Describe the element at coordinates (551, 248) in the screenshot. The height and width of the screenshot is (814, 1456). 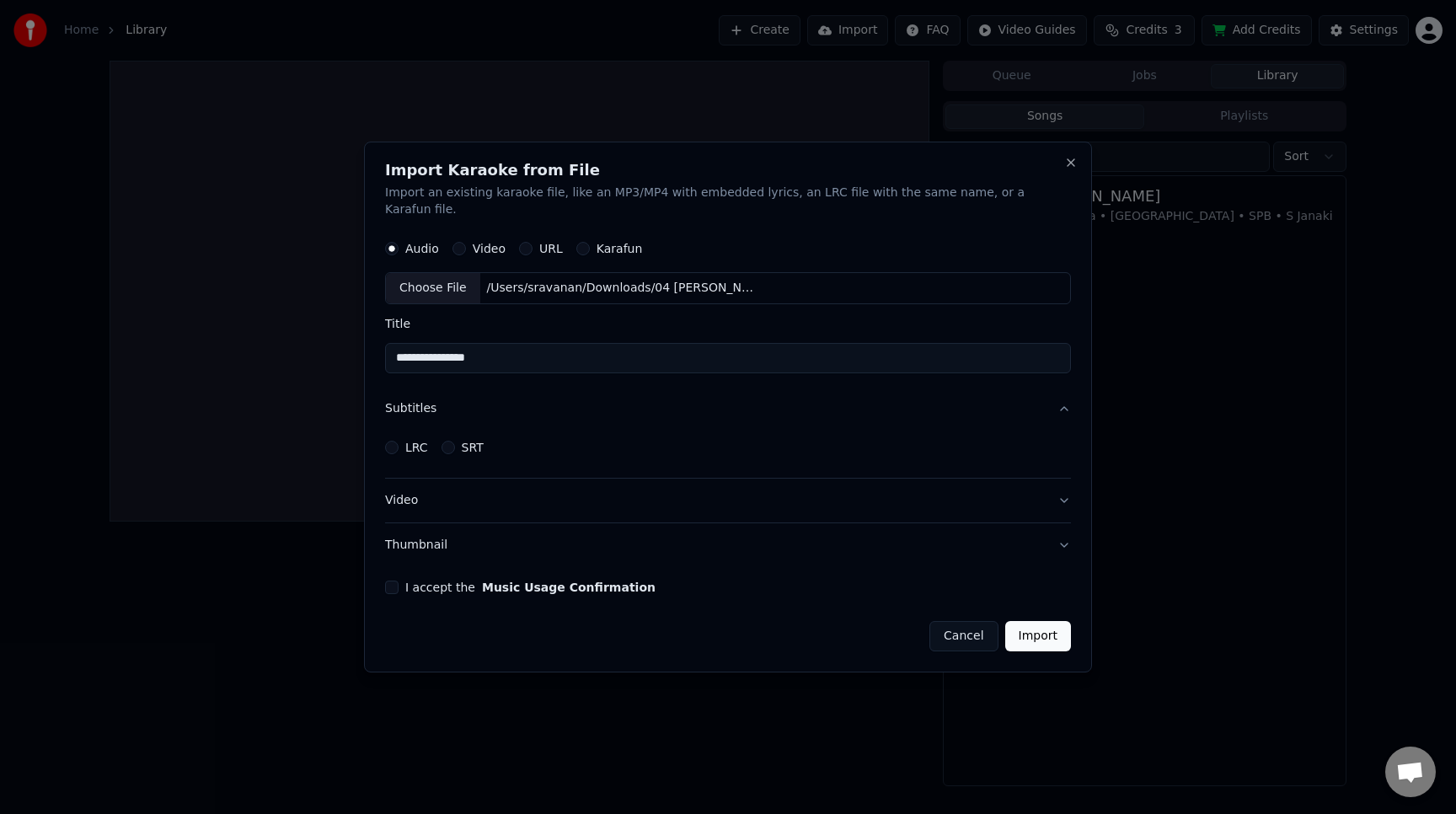
I see `label: URL` at that location.